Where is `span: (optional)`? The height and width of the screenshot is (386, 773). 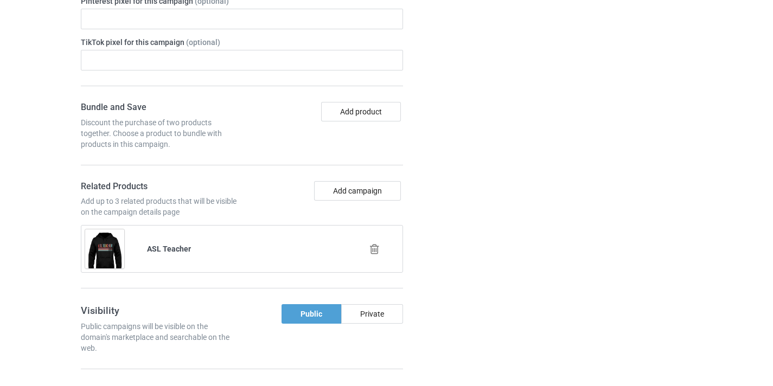
span: (optional) is located at coordinates (203, 42).